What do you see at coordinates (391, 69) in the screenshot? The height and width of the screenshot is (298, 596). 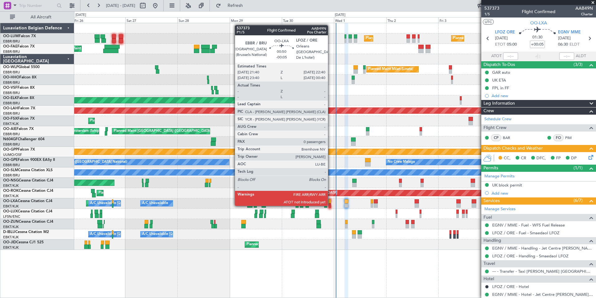 I see `div: Planned Maint Milan (Linate)` at bounding box center [391, 69].